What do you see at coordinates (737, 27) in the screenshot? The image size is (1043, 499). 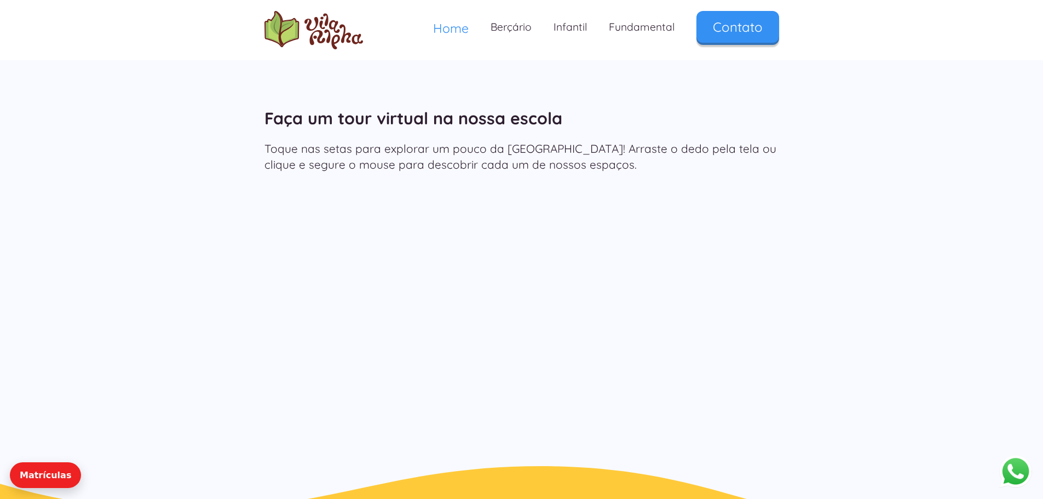 I see `a: Contato` at bounding box center [737, 27].